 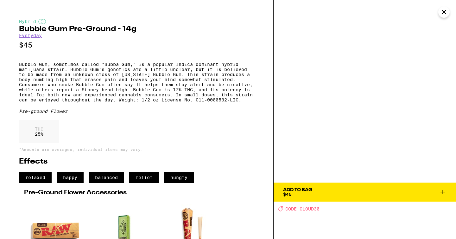 What do you see at coordinates (30, 35) in the screenshot?
I see `a: Everyday` at bounding box center [30, 35].